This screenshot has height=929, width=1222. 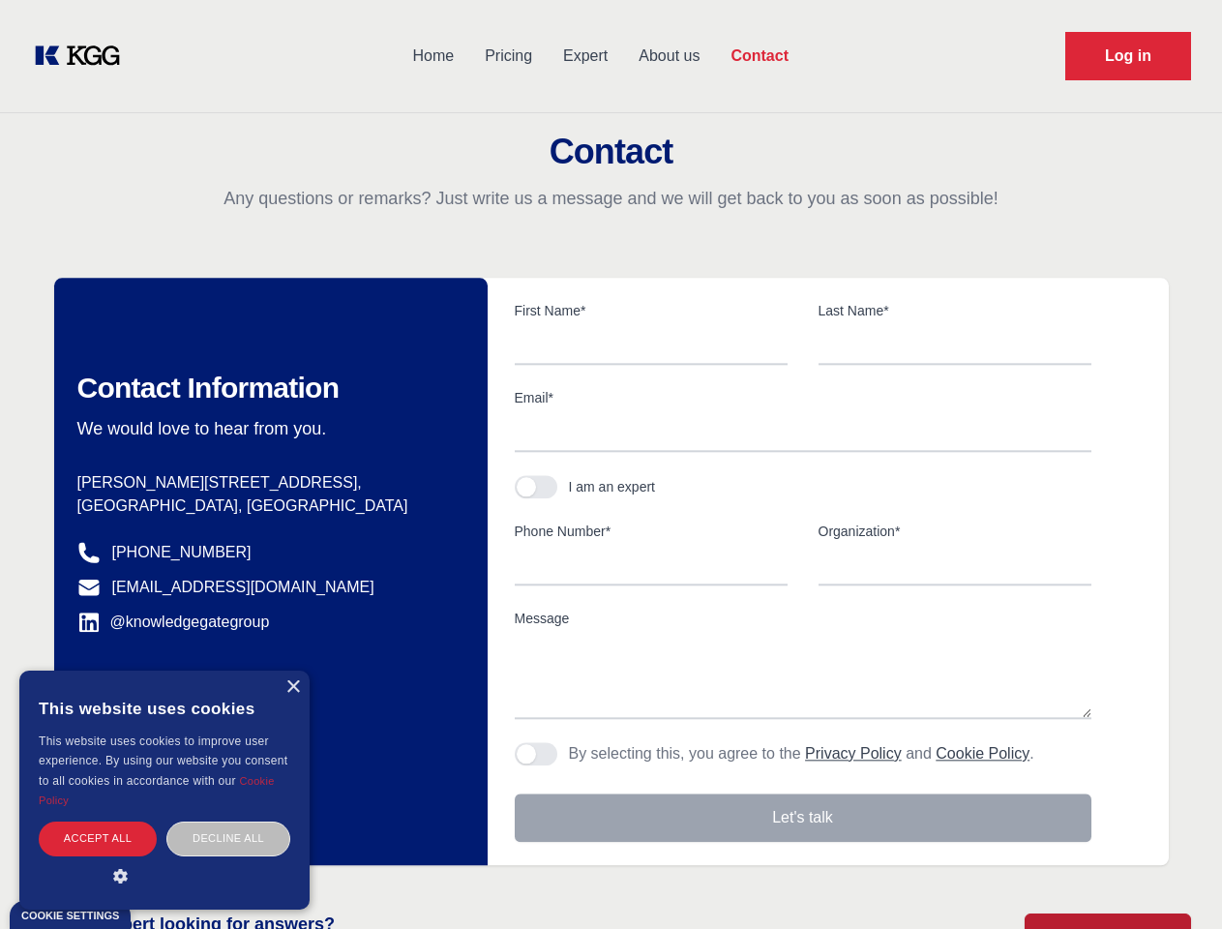 I want to click on h2: Contact, so click(x=611, y=152).